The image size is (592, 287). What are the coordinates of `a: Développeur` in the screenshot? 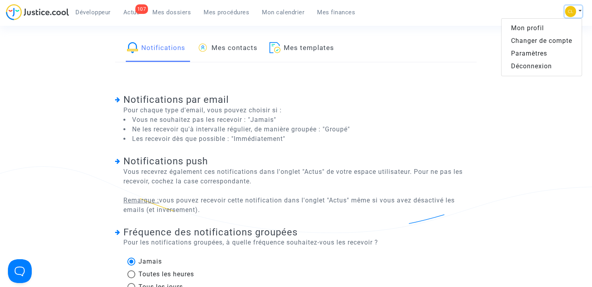 It's located at (93, 12).